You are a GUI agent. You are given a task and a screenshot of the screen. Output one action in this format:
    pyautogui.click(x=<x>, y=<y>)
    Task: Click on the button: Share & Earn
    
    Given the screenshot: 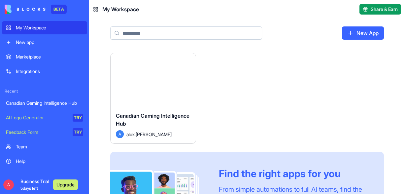 What is the action you would take?
    pyautogui.click(x=380, y=9)
    